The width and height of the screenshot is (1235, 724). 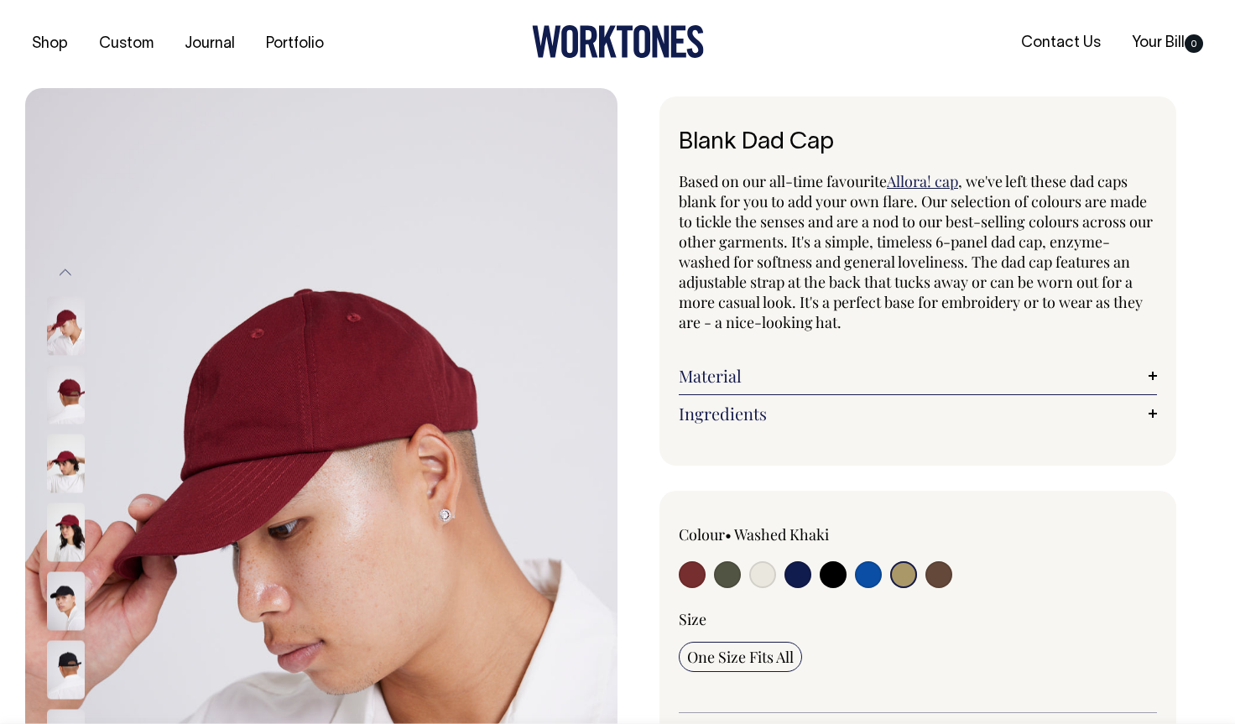 I want to click on span: Based on our all-time favourite, so click(x=783, y=181).